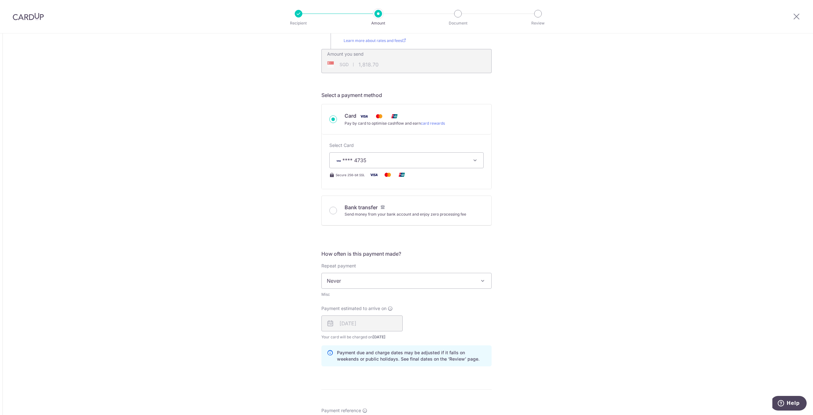  Describe the element at coordinates (375, 43) in the screenshot. I see `a: Learn more about rates and fees` at that location.